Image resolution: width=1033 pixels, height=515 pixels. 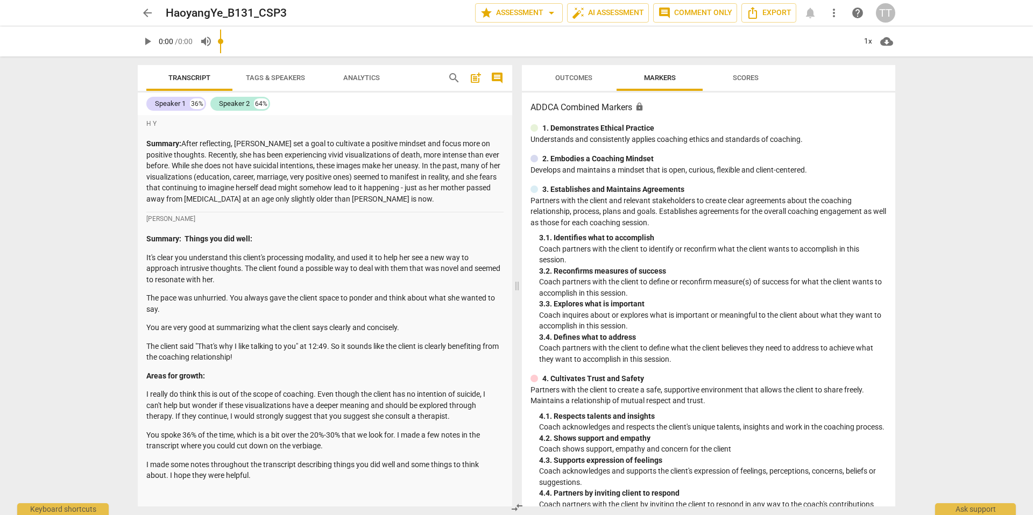 I want to click on span: AI Assessment, so click(x=608, y=13).